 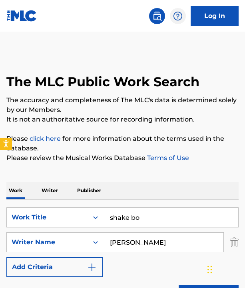 What do you see at coordinates (225, 268) in the screenshot?
I see `div: Chat Widget` at bounding box center [225, 268].